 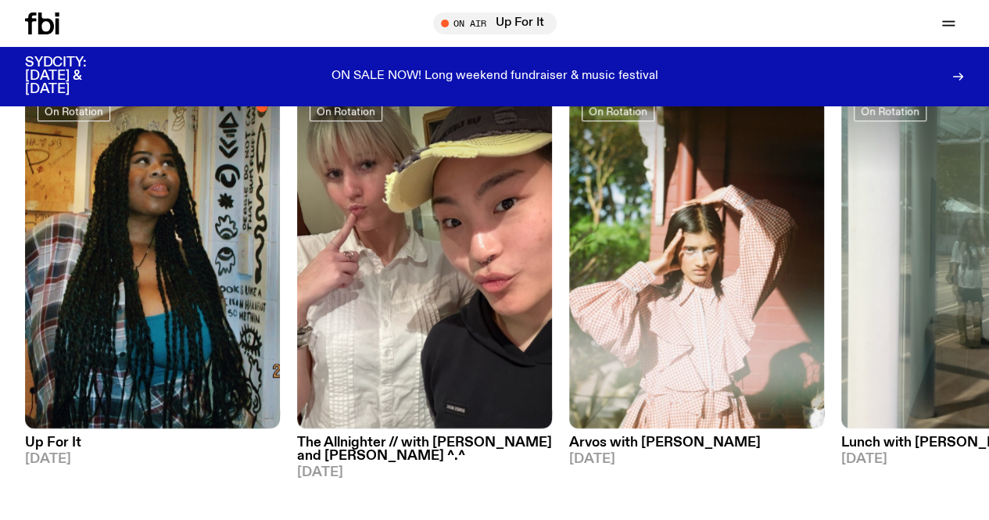 I want to click on button: On AirUp For It, so click(x=495, y=23).